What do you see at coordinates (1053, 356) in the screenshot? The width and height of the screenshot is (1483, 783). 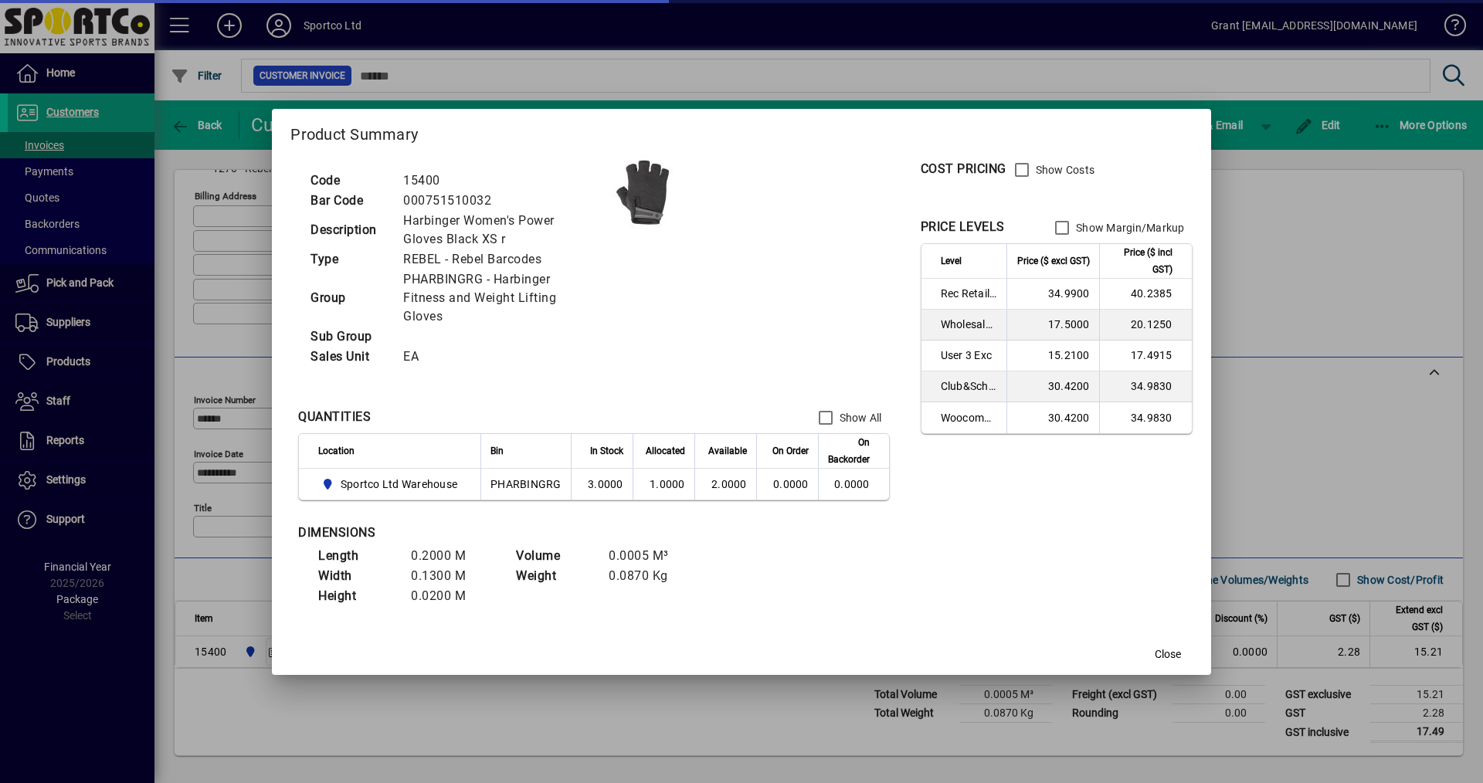 I see `td: 15.2100` at bounding box center [1053, 356].